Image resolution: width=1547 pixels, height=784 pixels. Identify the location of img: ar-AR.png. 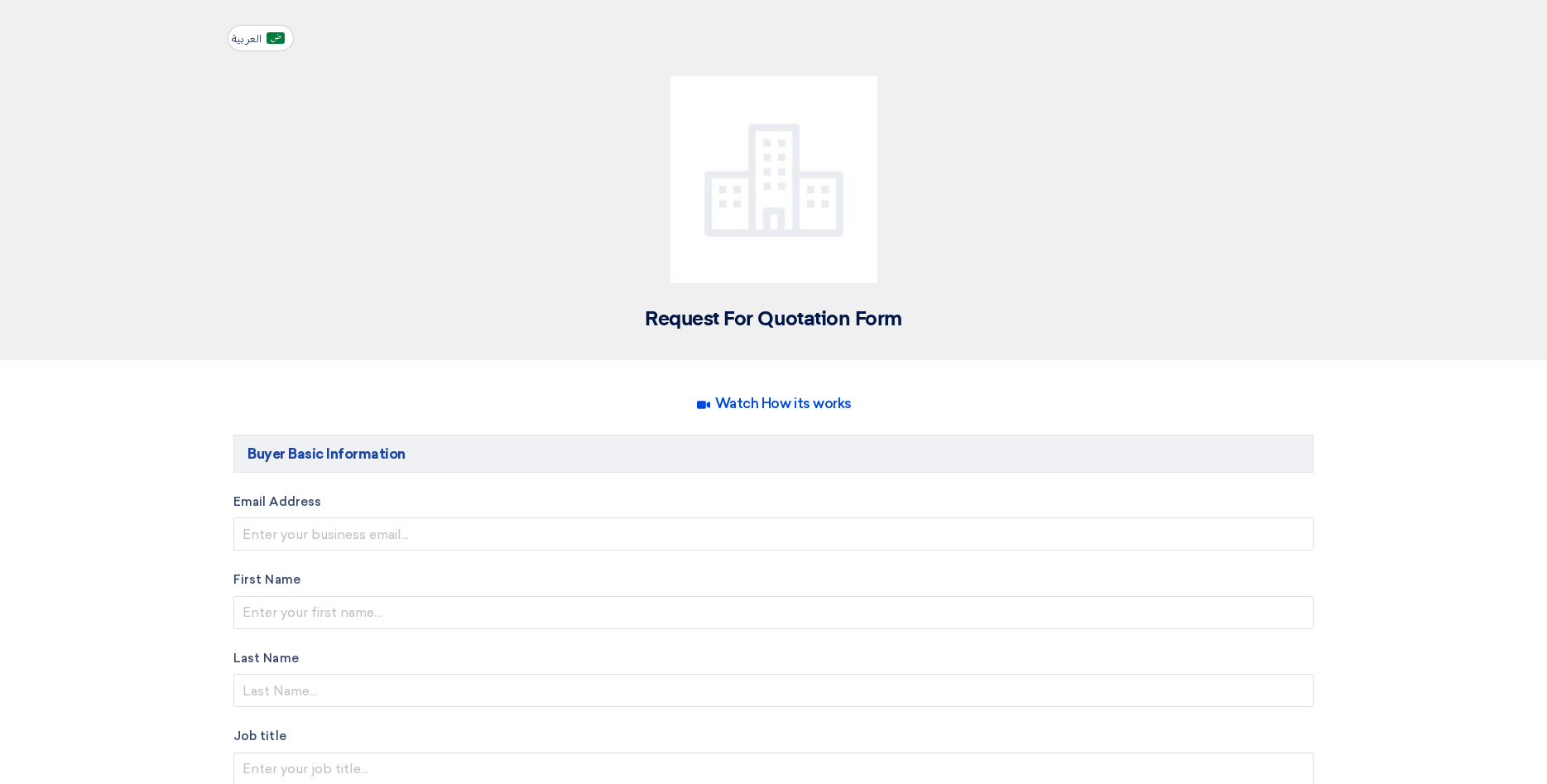
(276, 39).